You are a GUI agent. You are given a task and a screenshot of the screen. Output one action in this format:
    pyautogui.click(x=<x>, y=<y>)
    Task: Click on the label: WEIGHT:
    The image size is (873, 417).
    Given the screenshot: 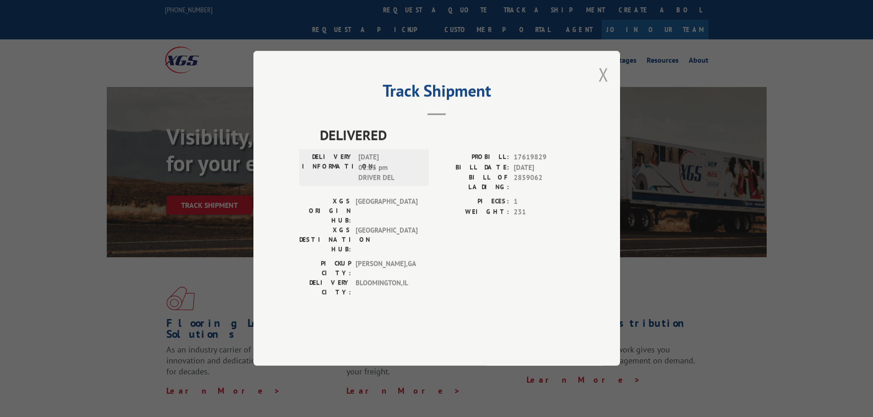 What is the action you would take?
    pyautogui.click(x=473, y=212)
    